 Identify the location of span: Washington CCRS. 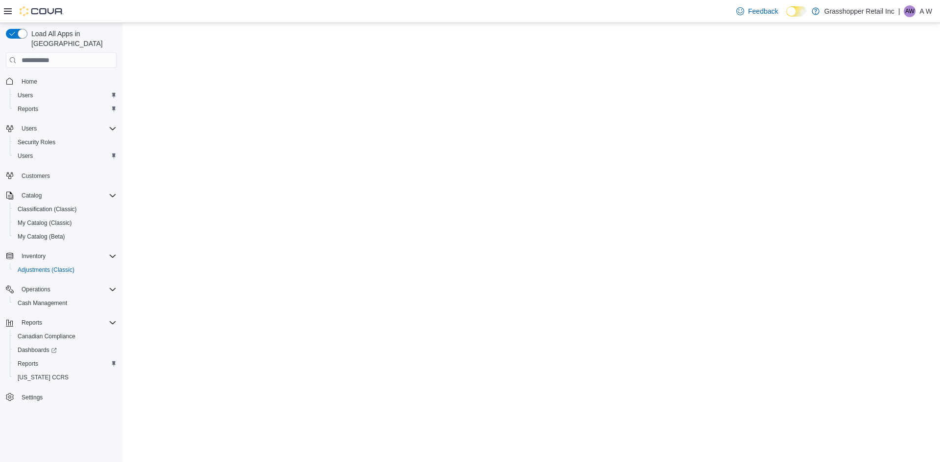
(65, 378).